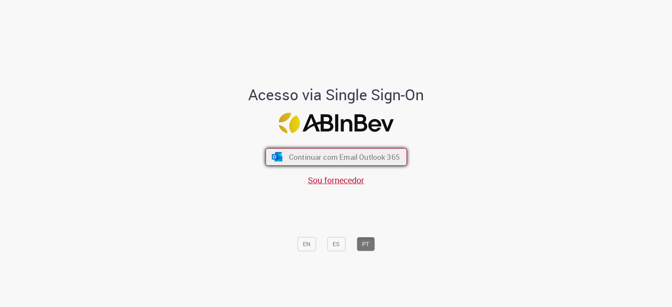 The width and height of the screenshot is (672, 307). What do you see at coordinates (365, 244) in the screenshot?
I see `button: PT` at bounding box center [365, 244].